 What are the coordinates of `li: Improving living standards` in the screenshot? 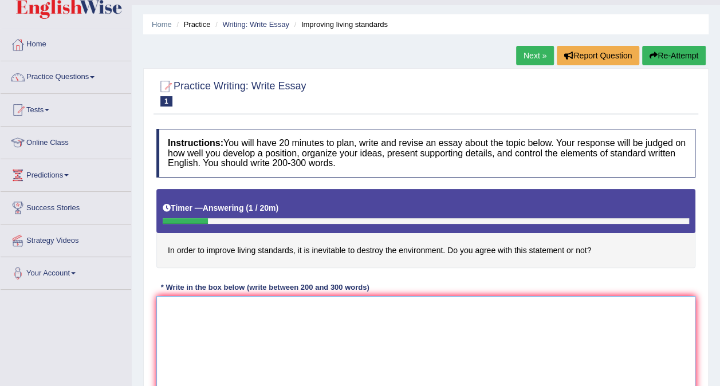 It's located at (340, 24).